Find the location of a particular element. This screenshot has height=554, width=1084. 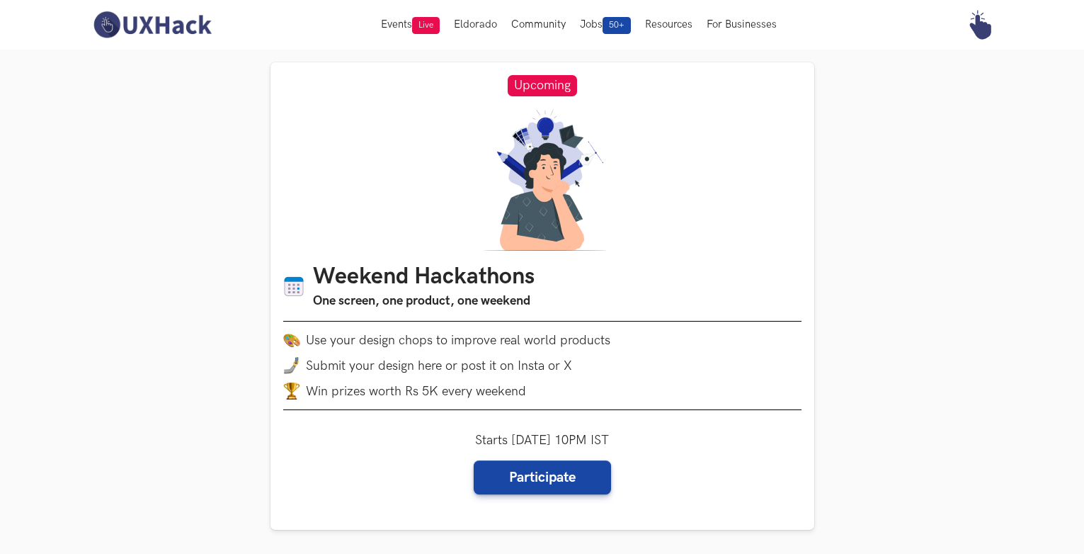

img: A designer thinking is located at coordinates (542, 180).